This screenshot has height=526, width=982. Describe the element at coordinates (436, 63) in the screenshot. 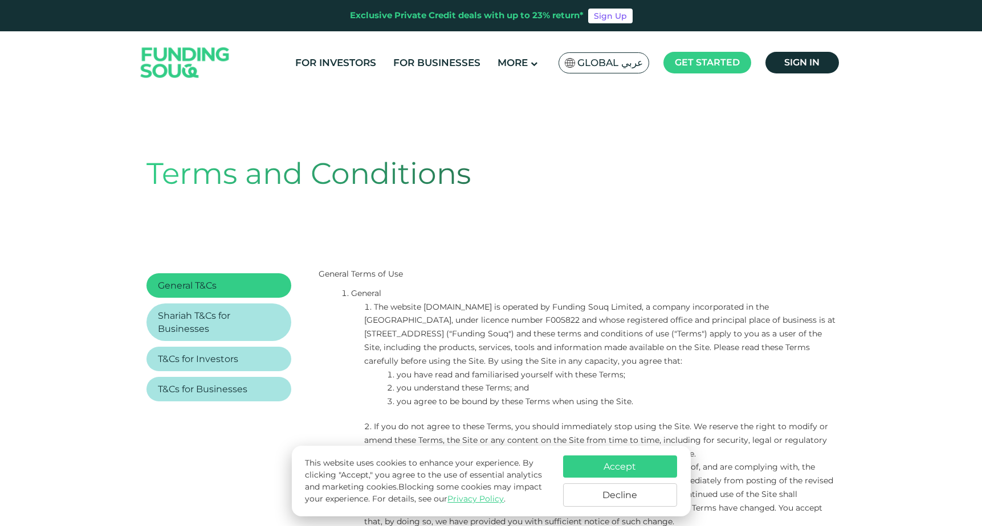

I see `a: For Businesses` at that location.